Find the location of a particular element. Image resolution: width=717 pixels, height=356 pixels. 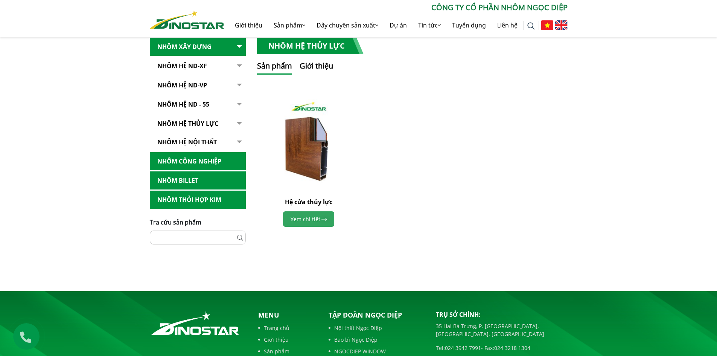

a: Dự án is located at coordinates (398, 25).